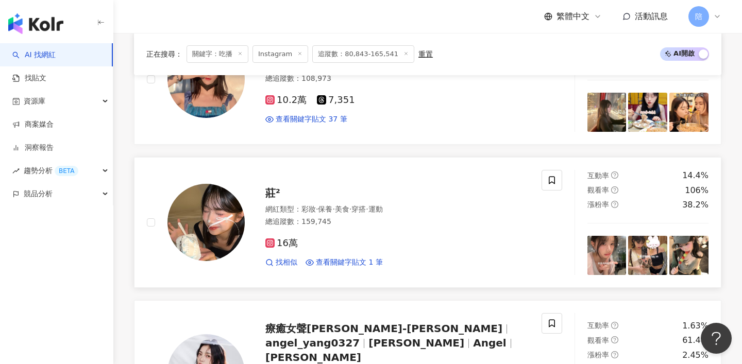 The image size is (742, 364). What do you see at coordinates (428, 223) in the screenshot?
I see `a: KOL Avatar莊²網紅類型：彩妝·保養·美食·穿搭·運動總追蹤數：159,74516萬找相似查看關鍵字貼文 1 筆互動率question-circle14.4%觀看率question-ci...` at bounding box center [428, 223].